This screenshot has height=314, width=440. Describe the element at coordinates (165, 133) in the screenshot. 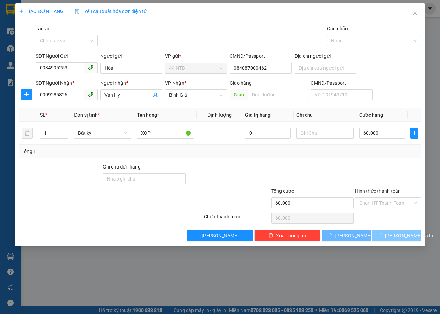

I see `input: VD: Bàn, Ghế` at that location.